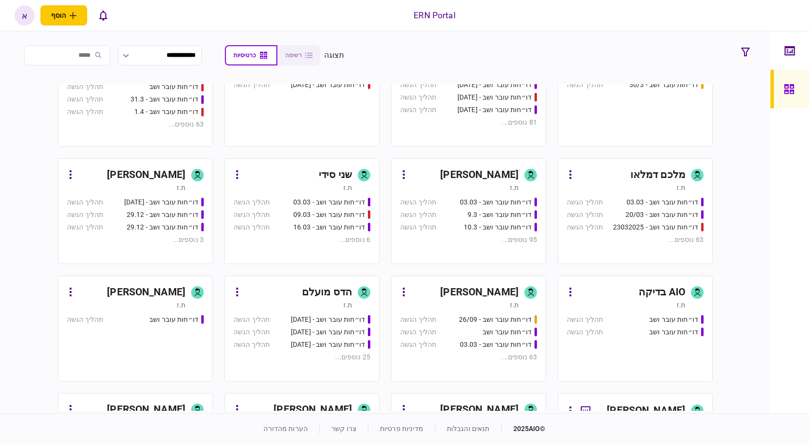 This screenshot has height=444, width=809. I want to click on div: דו״חות עובר ושב - 10.3, so click(497, 227).